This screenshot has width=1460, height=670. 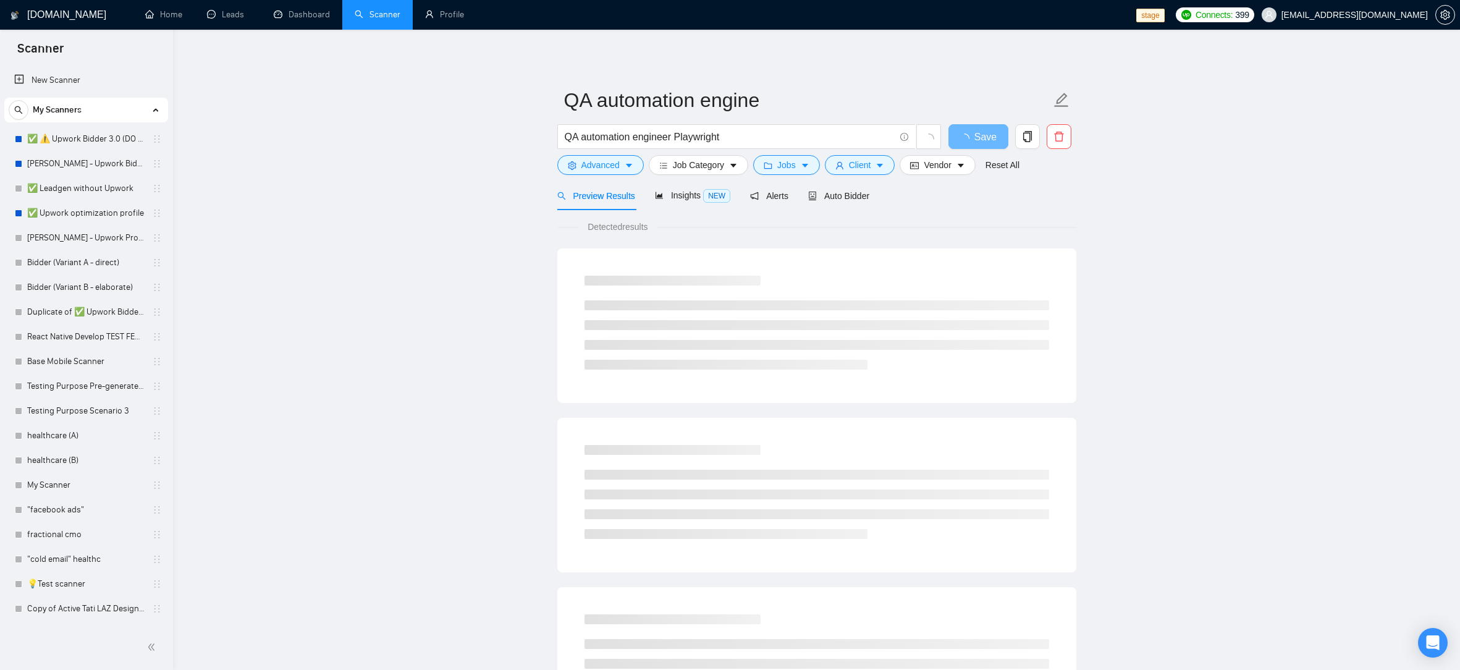 I want to click on a: setting, so click(x=1445, y=15).